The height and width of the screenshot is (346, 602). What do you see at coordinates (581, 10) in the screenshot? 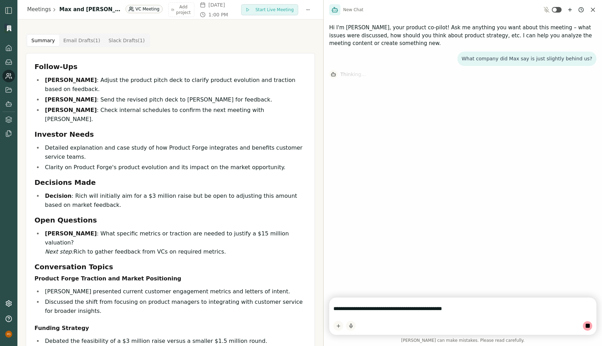
I see `button: Chat history` at bounding box center [581, 10].